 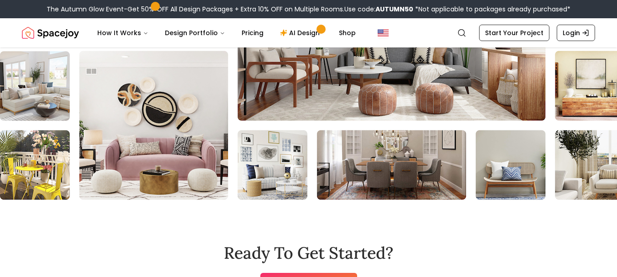 I want to click on img: Spacejoy Logo, so click(x=50, y=33).